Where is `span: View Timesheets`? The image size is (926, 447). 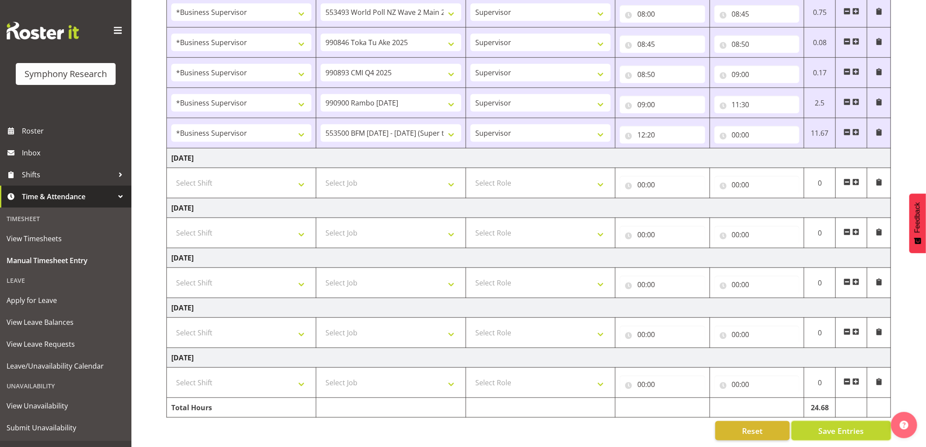 span: View Timesheets is located at coordinates (66, 239).